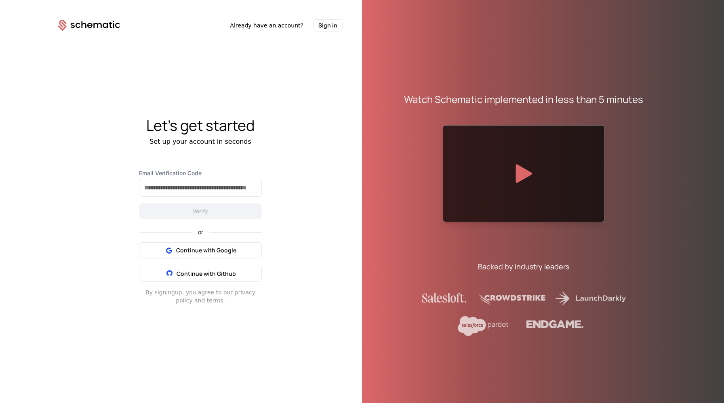  Describe the element at coordinates (206, 274) in the screenshot. I see `span: Continue with Github` at that location.